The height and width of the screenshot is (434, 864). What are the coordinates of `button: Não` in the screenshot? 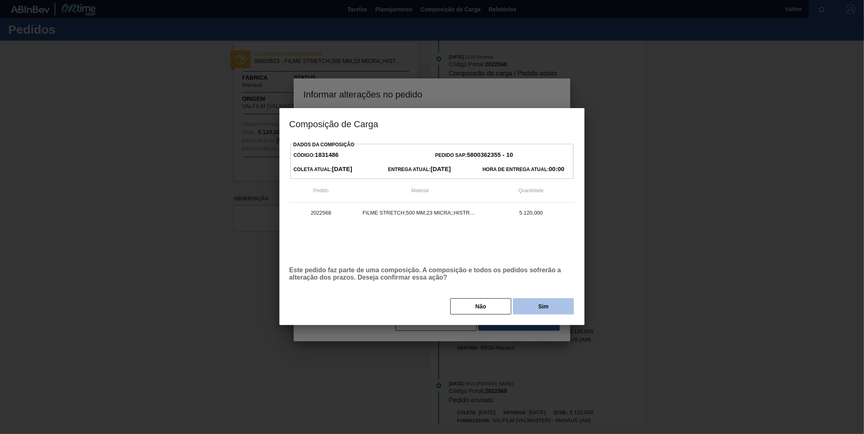 It's located at (481, 307).